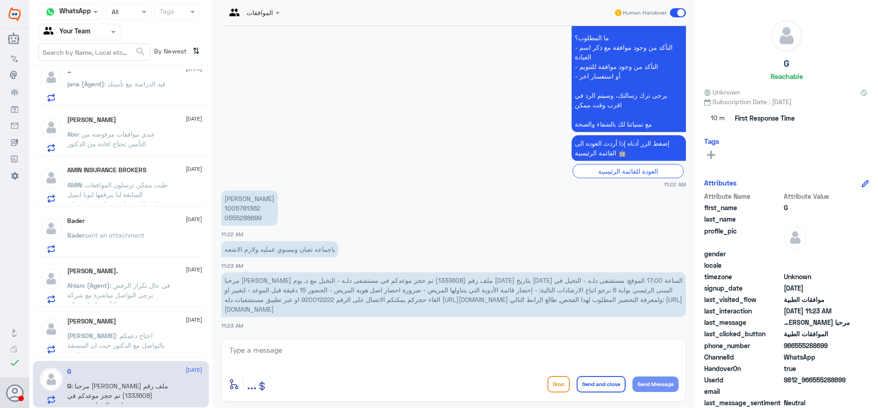 Image resolution: width=878 pixels, height=408 pixels. I want to click on h5: AMIN INSURANCE BROKERS, so click(107, 170).